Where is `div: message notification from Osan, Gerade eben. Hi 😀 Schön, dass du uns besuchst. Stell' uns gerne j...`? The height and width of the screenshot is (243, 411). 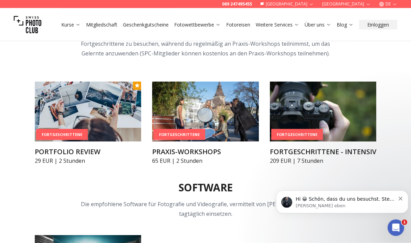 div: message notification from Osan, Gerade eben. Hi 😀 Schön, dass du uns besuchst. Stell' uns gerne j... is located at coordinates (69, 26).